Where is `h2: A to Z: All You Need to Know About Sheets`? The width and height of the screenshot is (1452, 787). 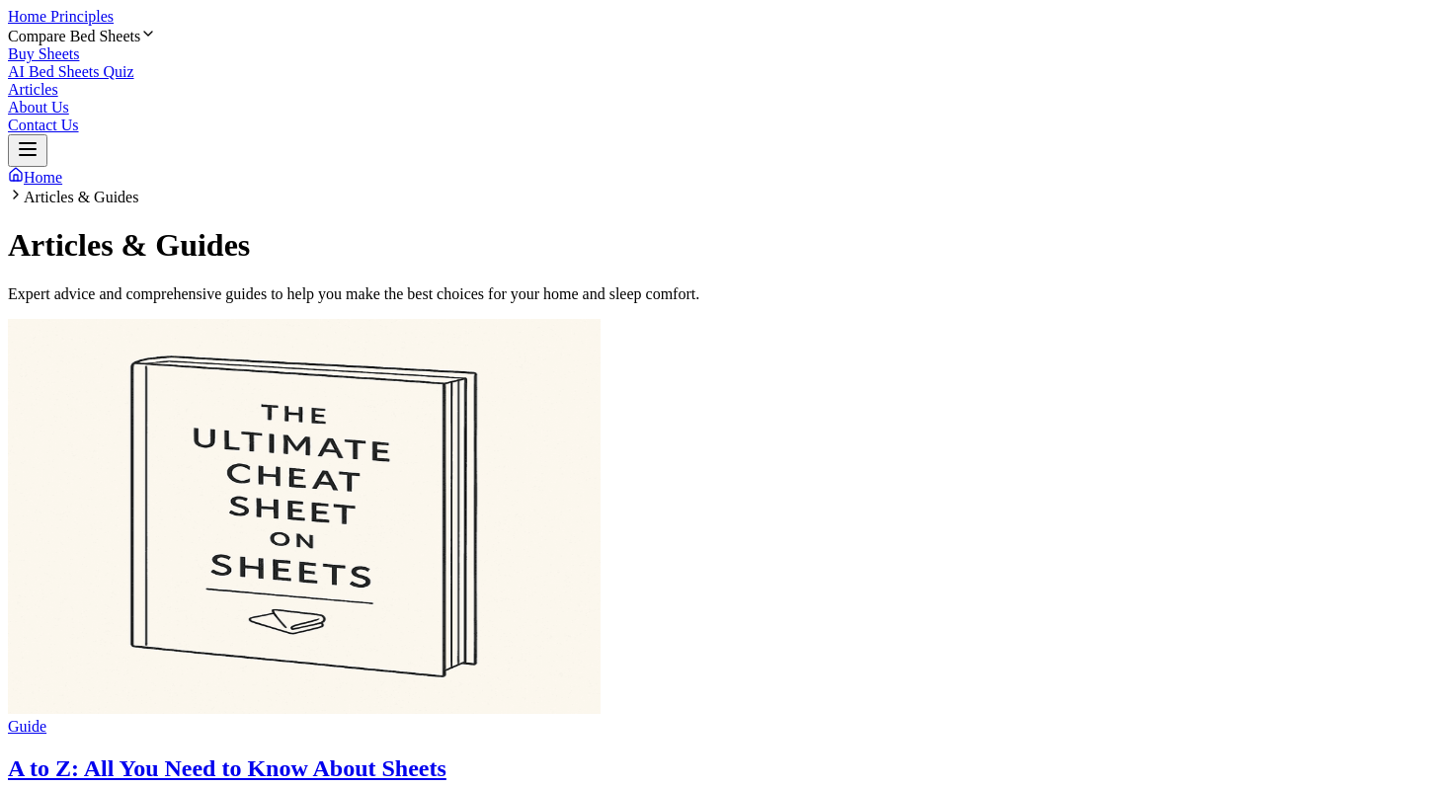 h2: A to Z: All You Need to Know About Sheets is located at coordinates (726, 768).